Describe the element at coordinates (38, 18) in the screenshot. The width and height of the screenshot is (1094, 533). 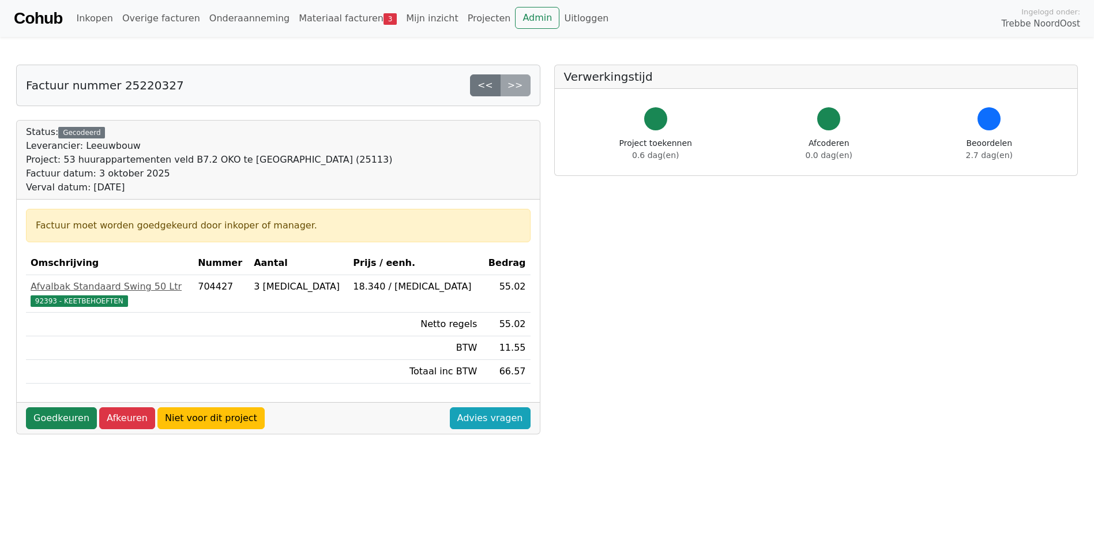
I see `a: Cohub` at that location.